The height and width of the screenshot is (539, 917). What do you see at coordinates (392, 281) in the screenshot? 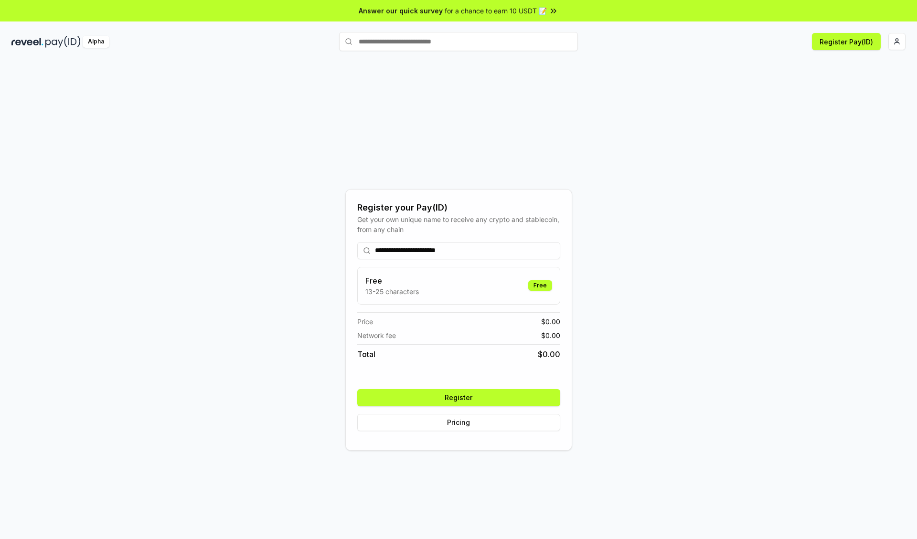
I see `h3: Free` at bounding box center [392, 281].